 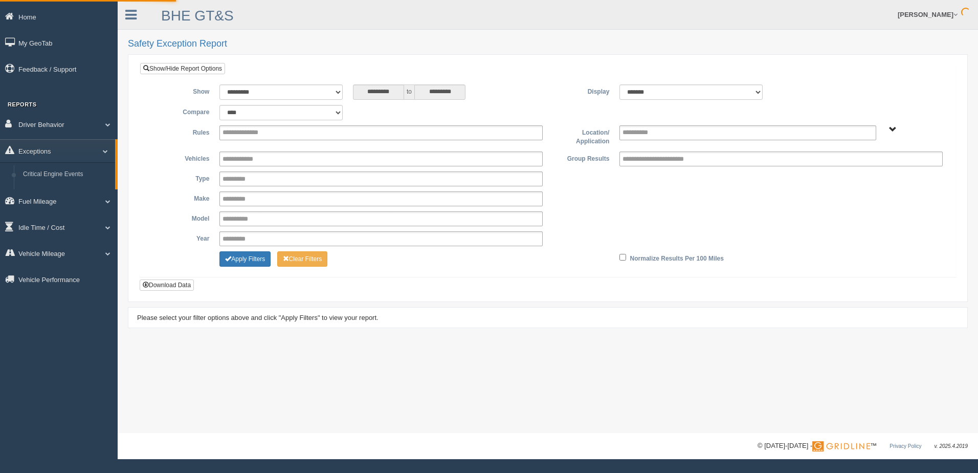 I want to click on button: Download Data, so click(x=167, y=285).